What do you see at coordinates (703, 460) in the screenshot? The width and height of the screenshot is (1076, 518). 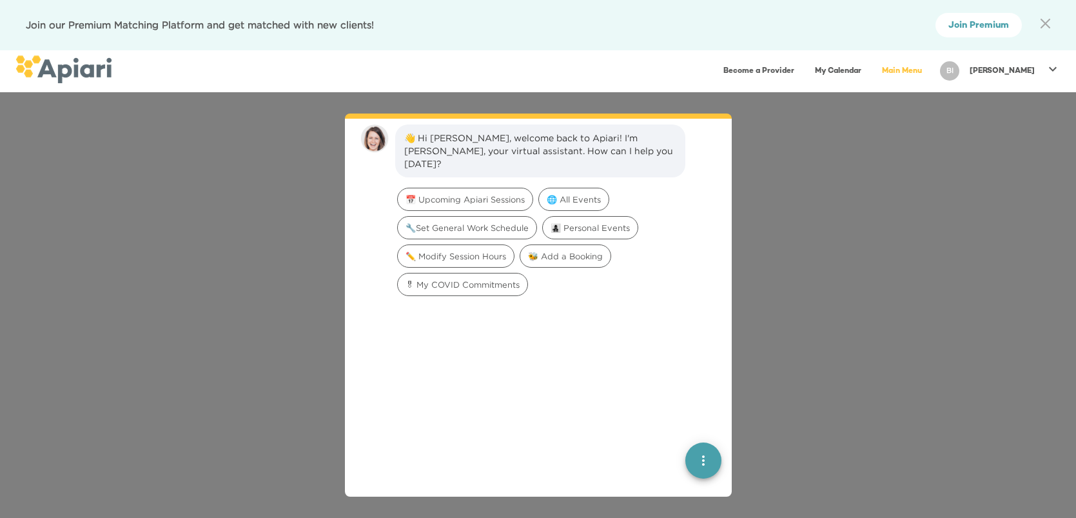 I see `button: quick menu` at bounding box center [703, 460].